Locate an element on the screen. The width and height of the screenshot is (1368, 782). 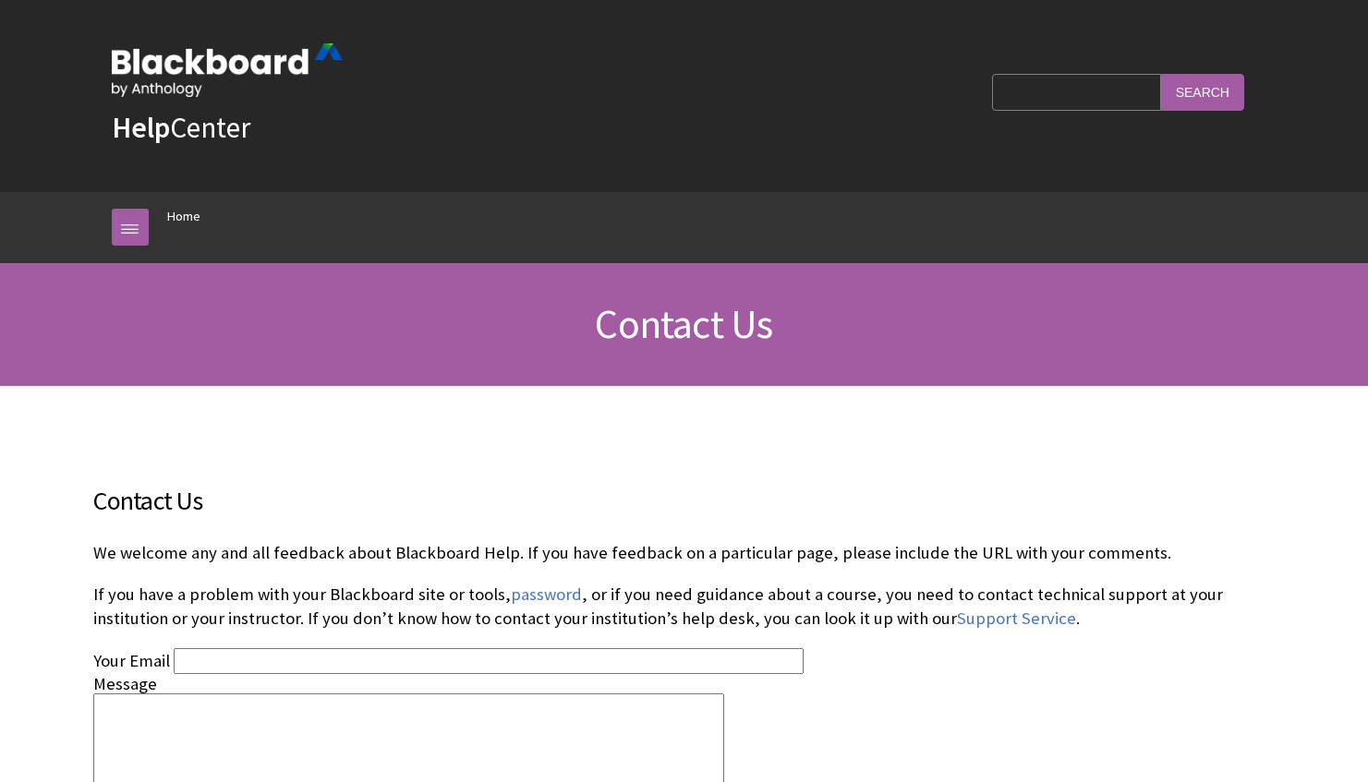
a: Link password is located at coordinates (546, 594).